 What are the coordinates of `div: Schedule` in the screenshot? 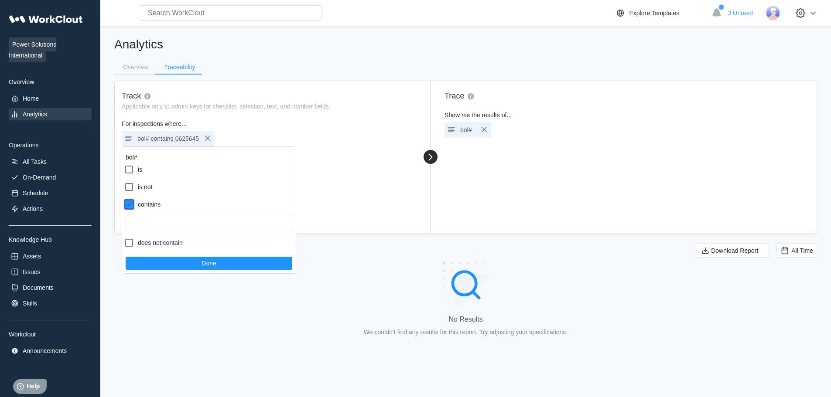 It's located at (35, 193).